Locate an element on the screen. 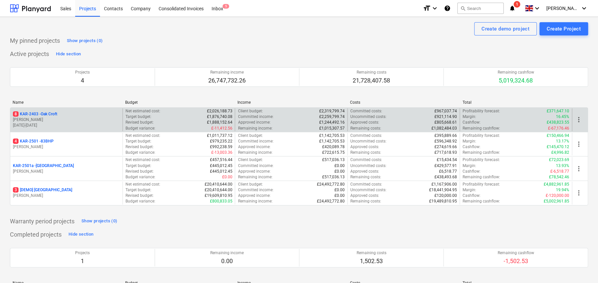  p: £6,518.77 is located at coordinates (448, 171).